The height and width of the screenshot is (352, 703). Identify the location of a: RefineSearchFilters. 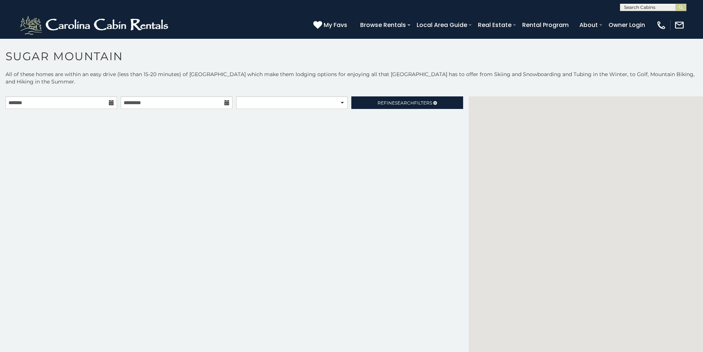
(407, 103).